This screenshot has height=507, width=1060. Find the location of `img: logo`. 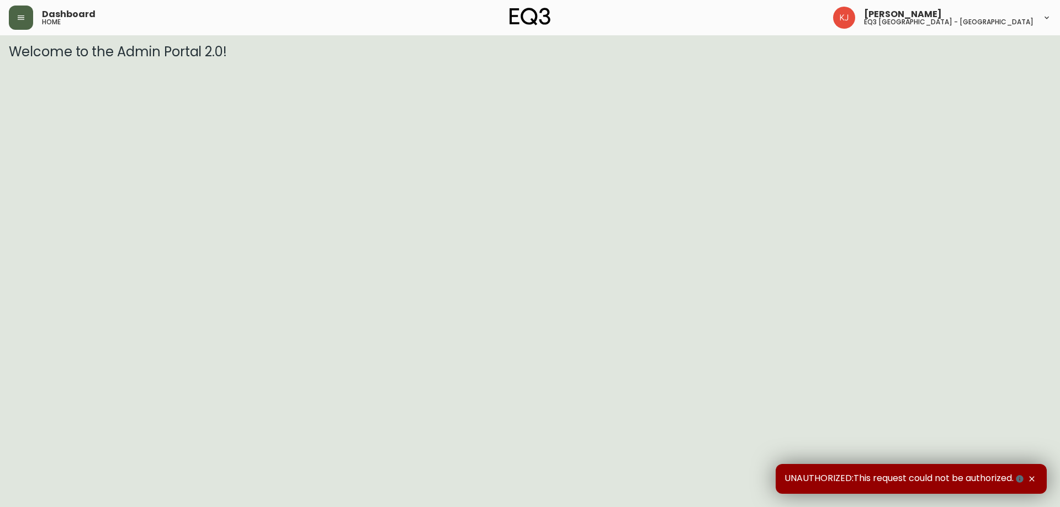

img: logo is located at coordinates (530, 17).